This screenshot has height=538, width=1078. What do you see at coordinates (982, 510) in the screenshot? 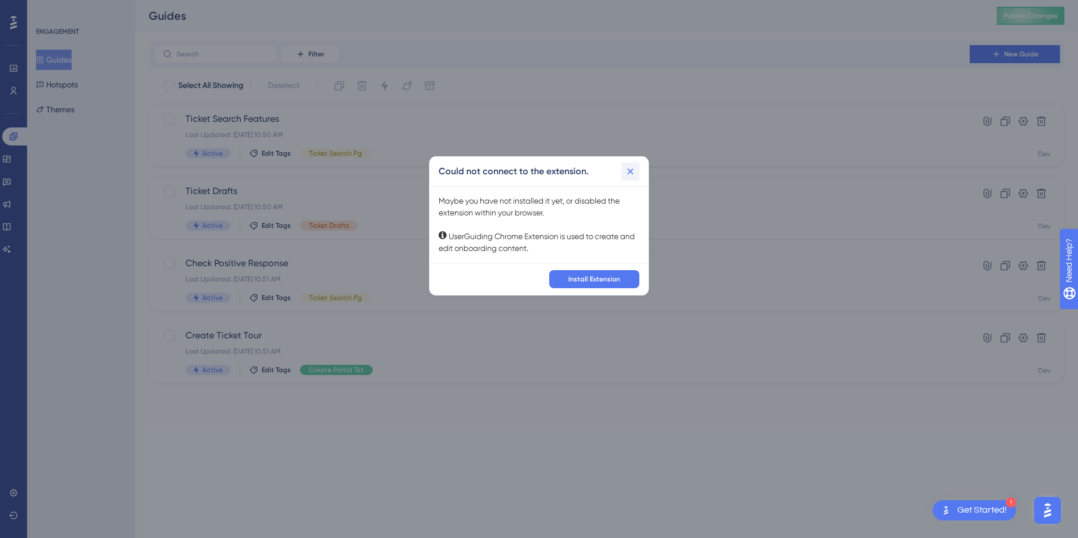
I see `div: Get Started!` at bounding box center [982, 510].